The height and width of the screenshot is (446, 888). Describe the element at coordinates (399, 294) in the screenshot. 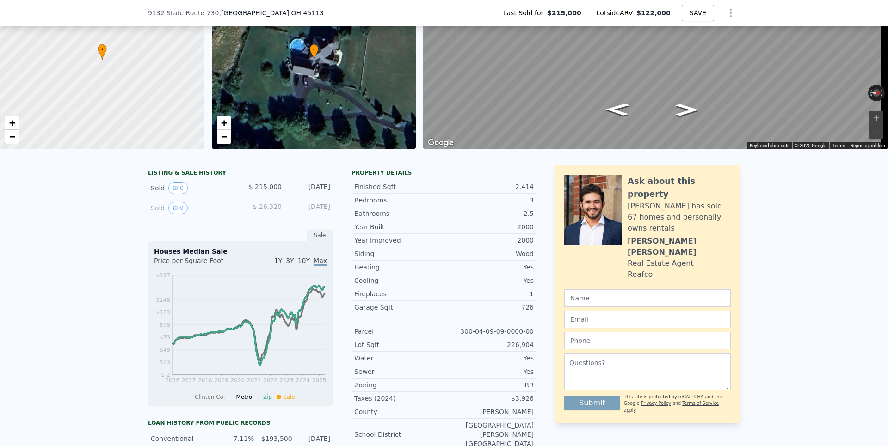

I see `div: Fireplaces` at that location.